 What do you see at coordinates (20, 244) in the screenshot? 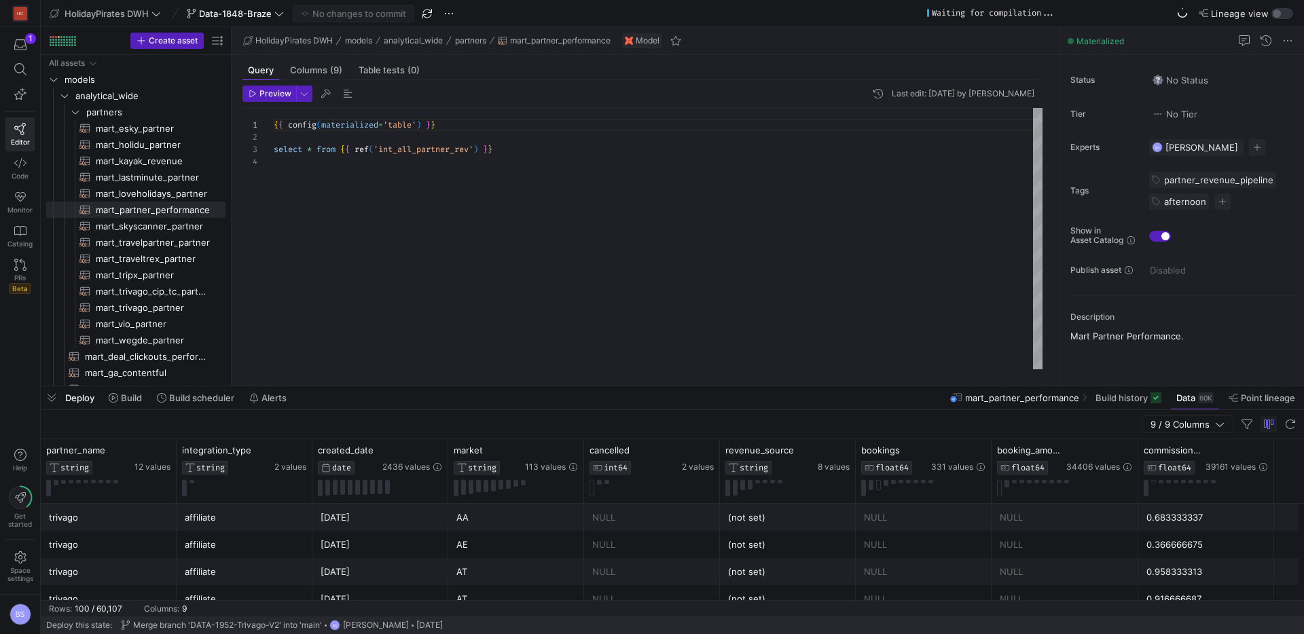
I see `span: Catalog` at bounding box center [20, 244].